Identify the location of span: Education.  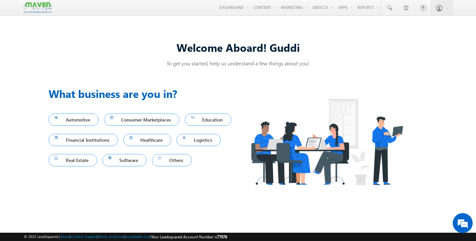
(208, 120).